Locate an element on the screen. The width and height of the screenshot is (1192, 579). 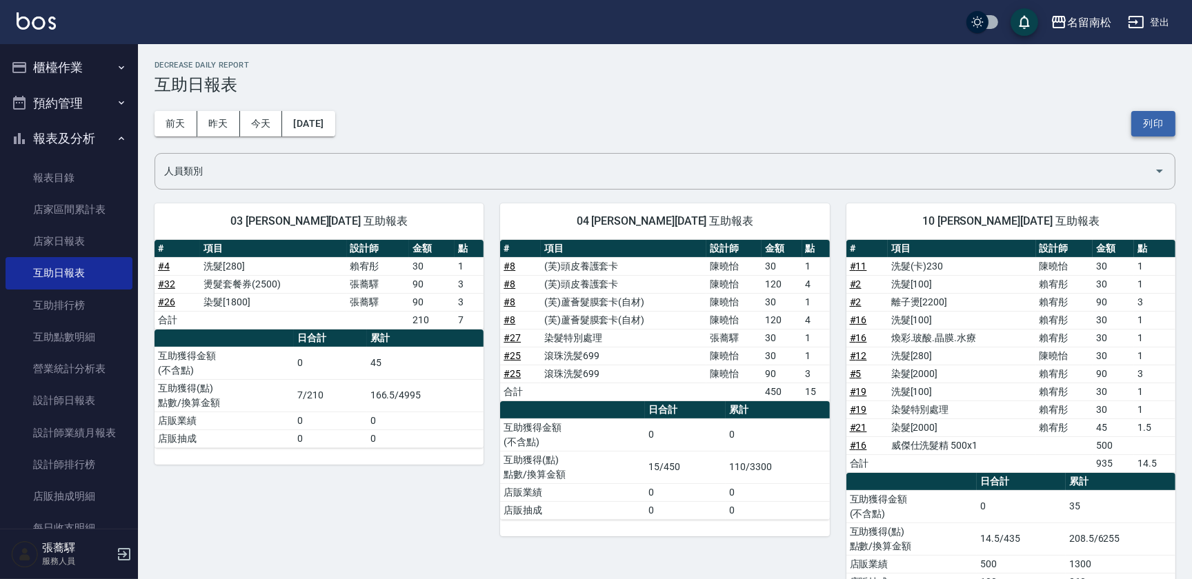
th: 設計師 is located at coordinates (378, 249).